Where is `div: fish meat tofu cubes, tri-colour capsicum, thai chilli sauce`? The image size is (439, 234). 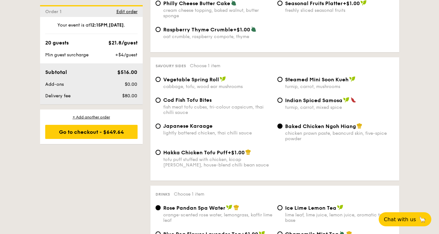 div: fish meat tofu cubes, tri-colour capsicum, thai chilli sauce is located at coordinates (218, 110).